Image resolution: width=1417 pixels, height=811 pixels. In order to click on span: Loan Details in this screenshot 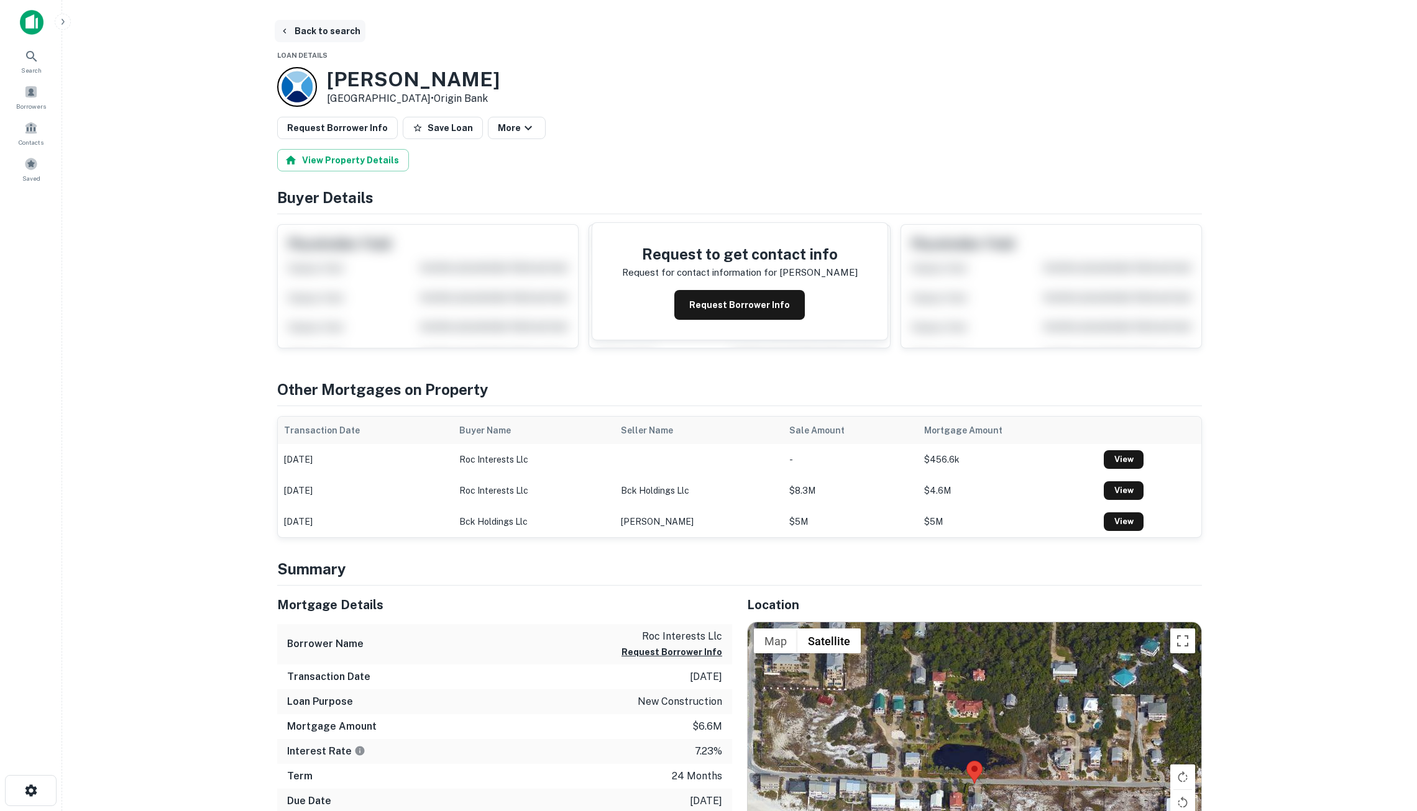, I will do `click(302, 55)`.